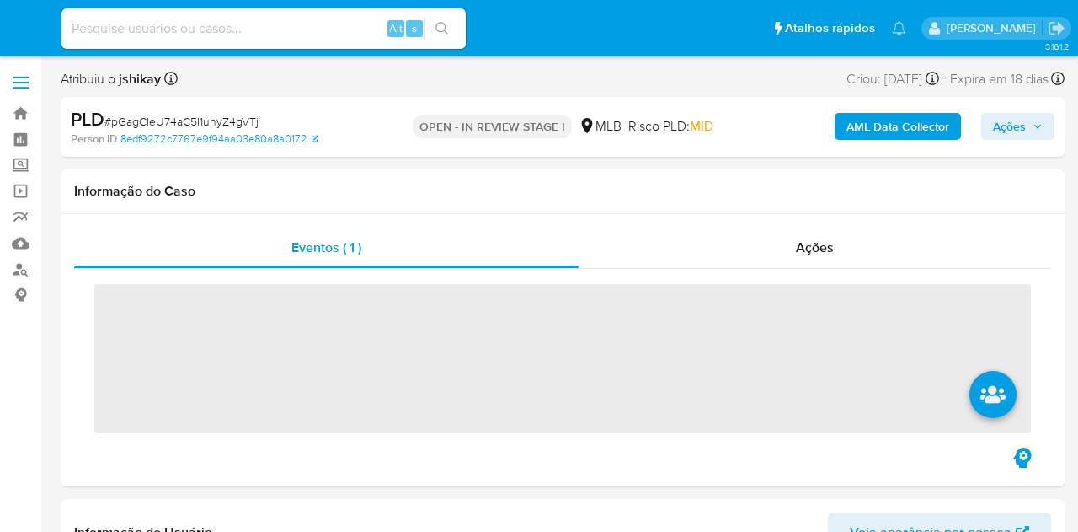 The image size is (1078, 532). Describe the element at coordinates (563, 191) in the screenshot. I see `h1: Informação do Caso` at that location.